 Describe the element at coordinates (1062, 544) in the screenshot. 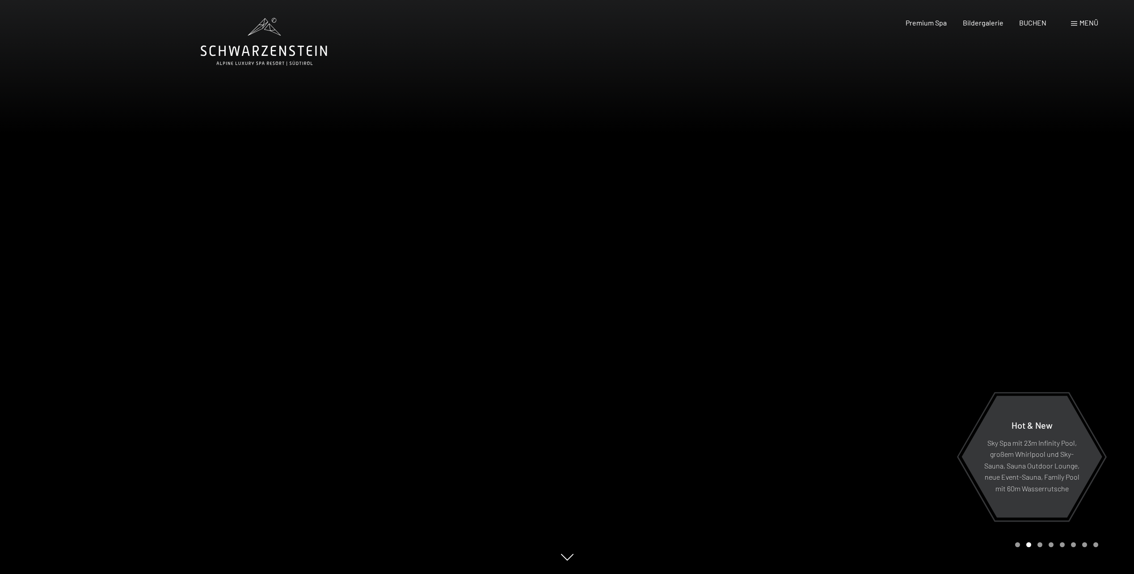

I see `div: Carousel Page 5` at that location.